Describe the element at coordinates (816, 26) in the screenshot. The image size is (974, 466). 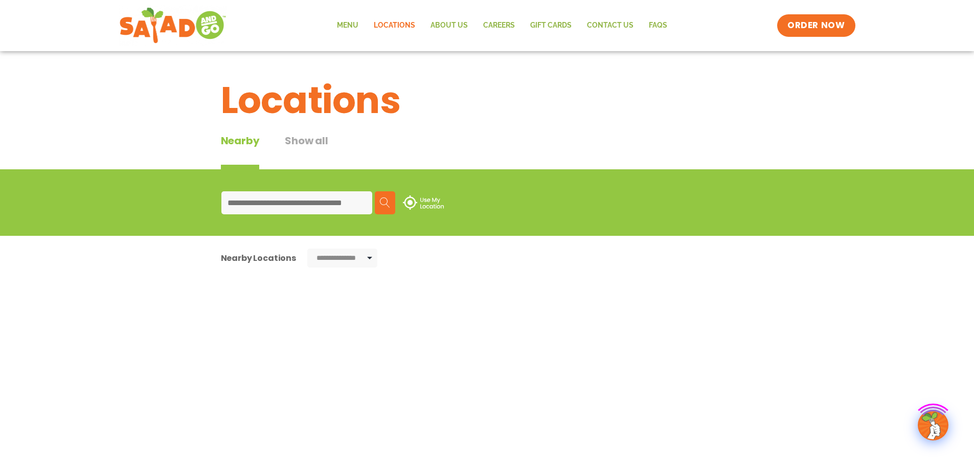
I see `a: ORDER NOW` at that location.